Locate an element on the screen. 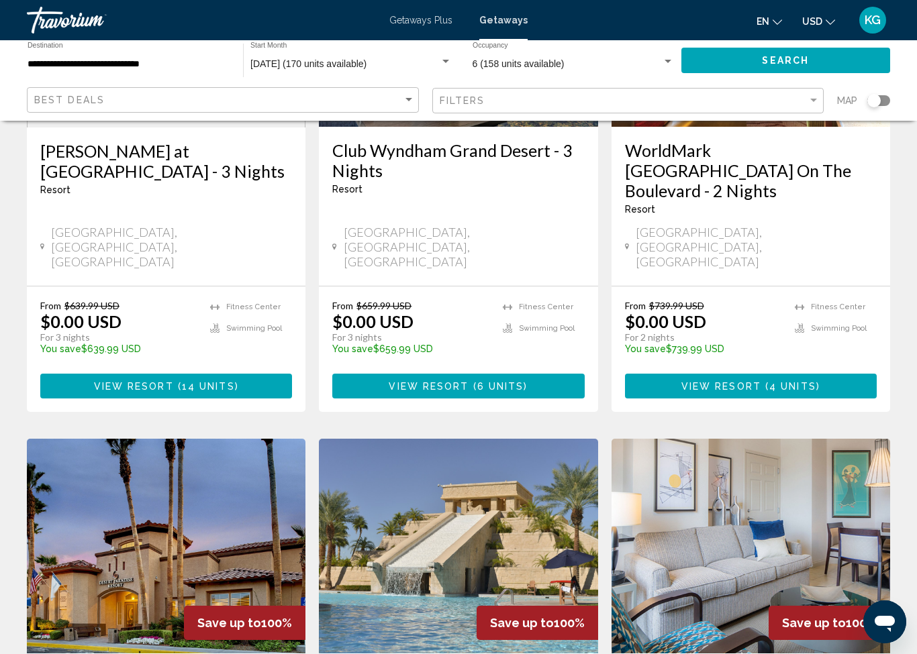 This screenshot has height=654, width=917. h3: Club Wyndham Grand Desert - 3 Nights is located at coordinates (458, 160).